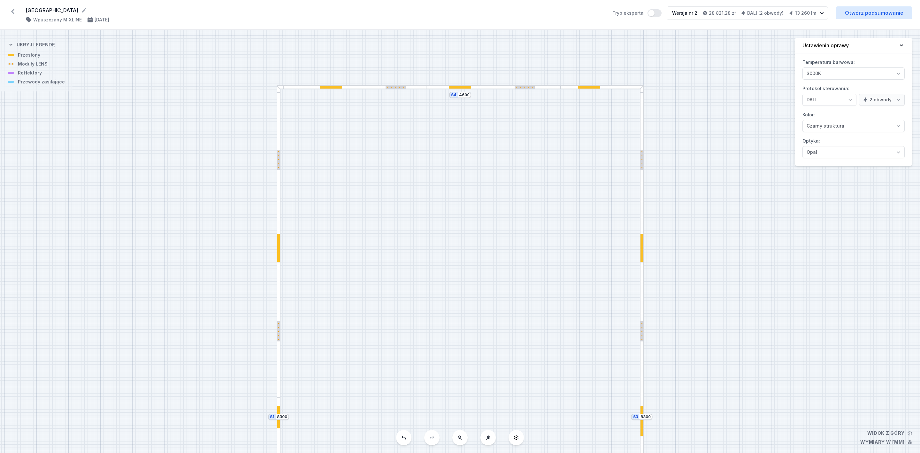 The image size is (920, 453). Describe the element at coordinates (722, 13) in the screenshot. I see `h4: 28 821,28 zł` at that location.